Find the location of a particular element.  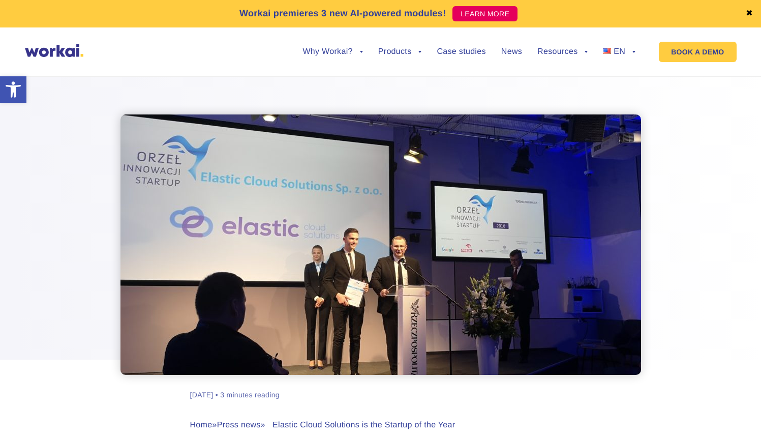

span: EN is located at coordinates (619, 51).